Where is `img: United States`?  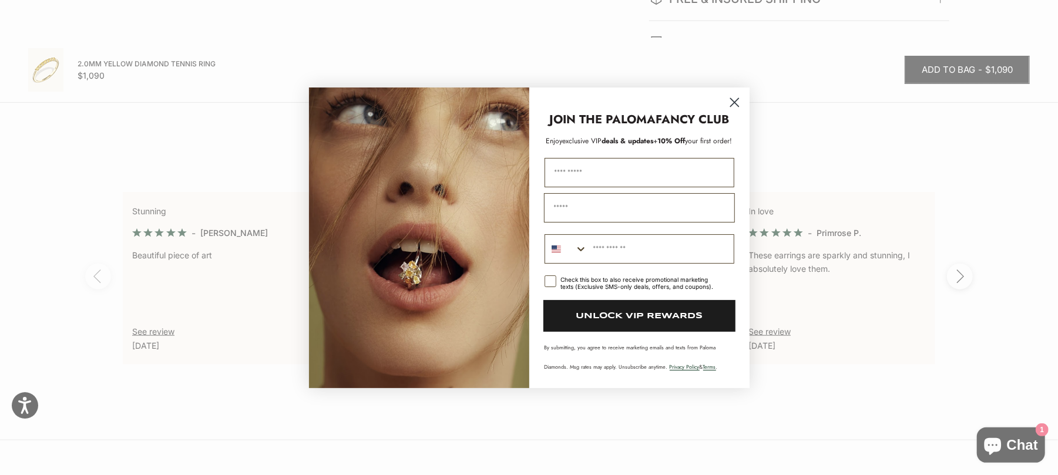 img: United States is located at coordinates (556, 249).